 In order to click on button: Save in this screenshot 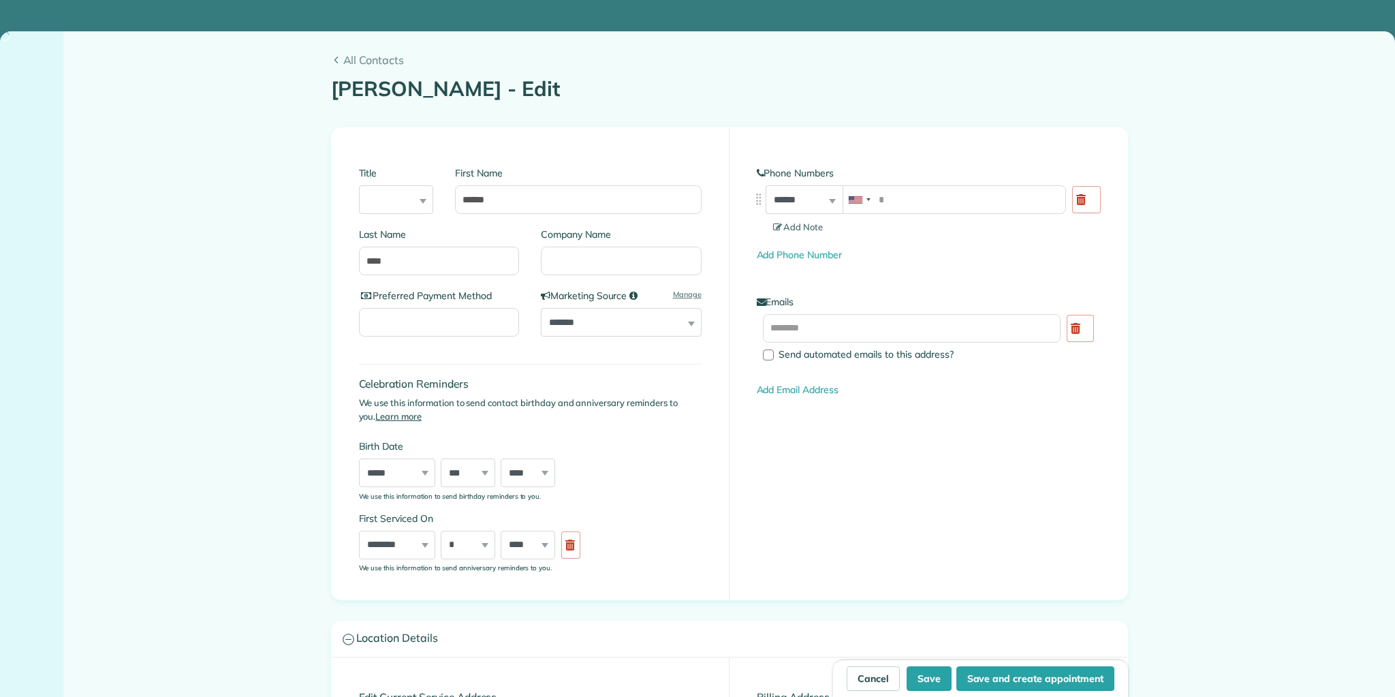, I will do `click(929, 679)`.